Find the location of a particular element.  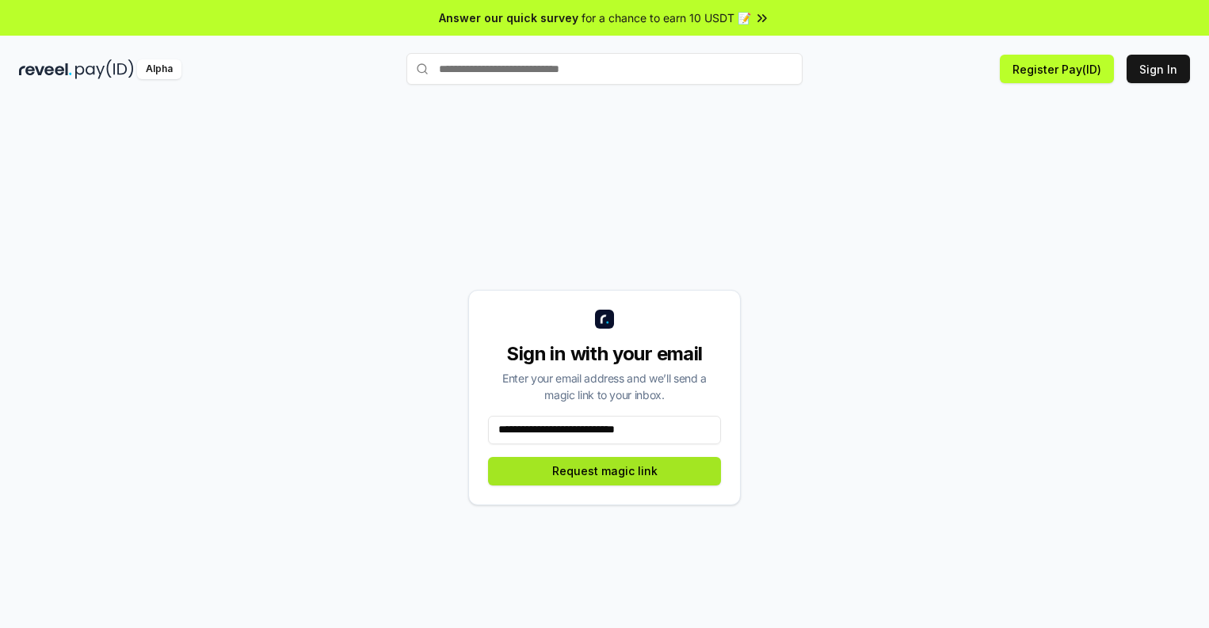

button: Register Pay(ID) is located at coordinates (1057, 69).